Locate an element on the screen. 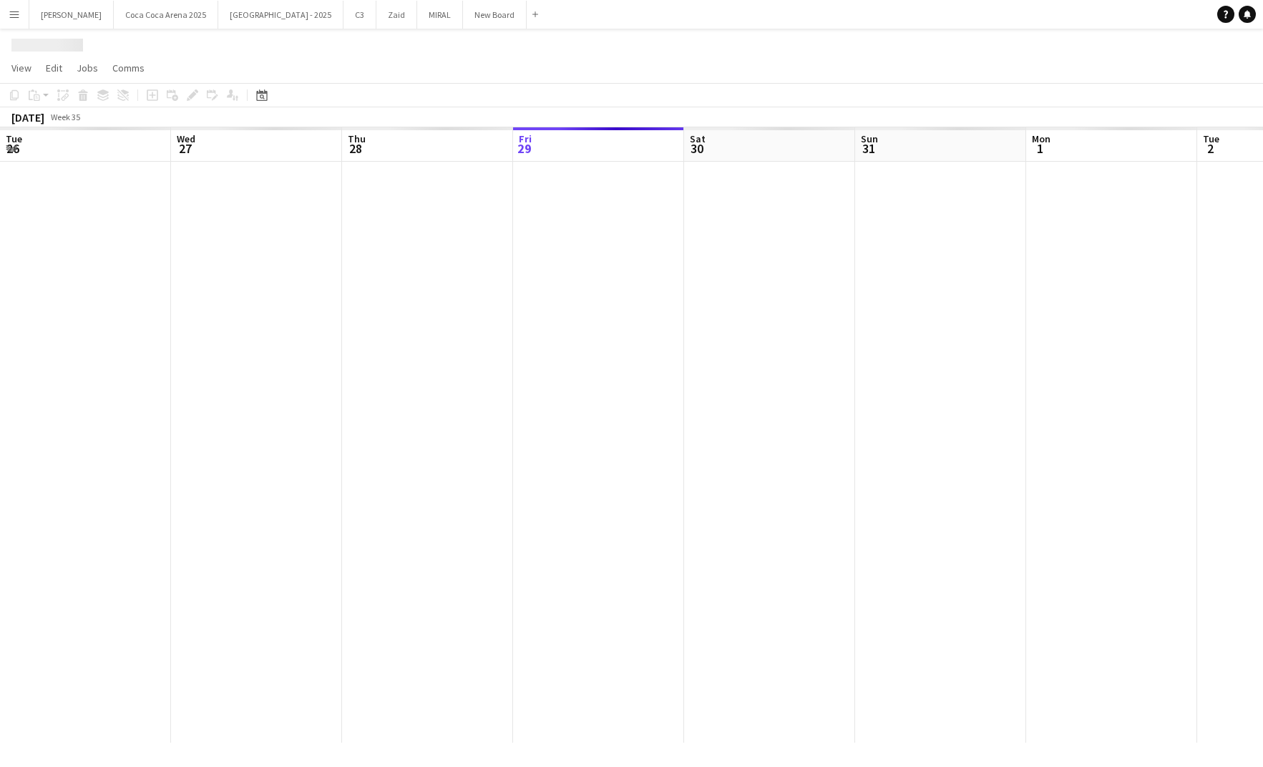 The height and width of the screenshot is (767, 1263). span: 1 is located at coordinates (1040, 148).